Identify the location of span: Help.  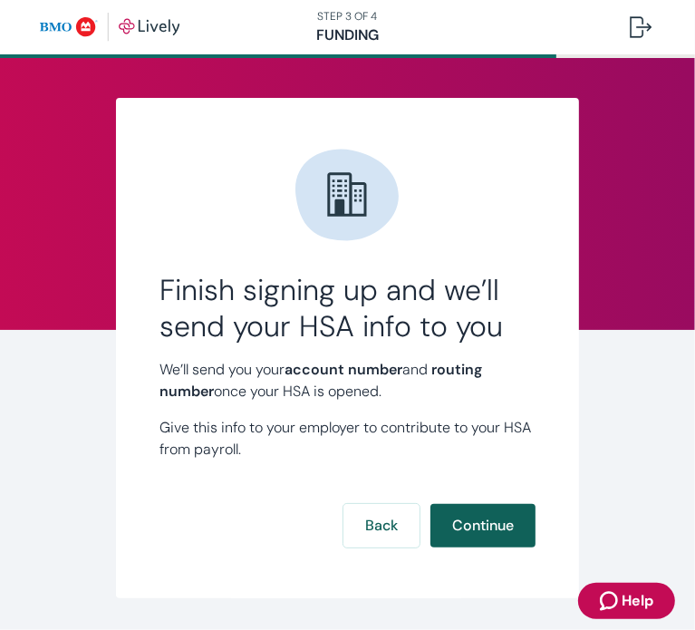
(637, 601).